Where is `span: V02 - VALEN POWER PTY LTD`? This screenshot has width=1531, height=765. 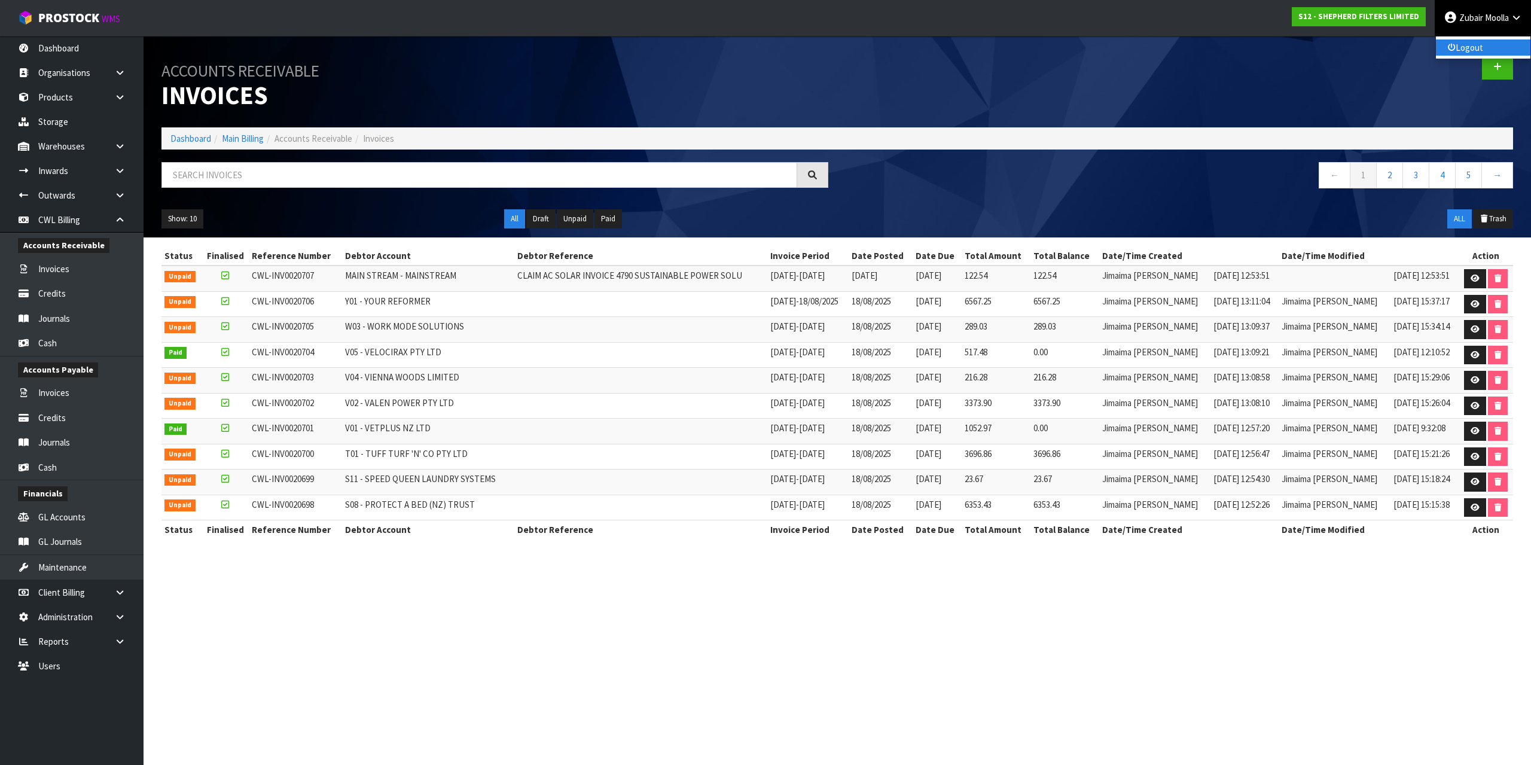
span: V02 - VALEN POWER PTY LTD is located at coordinates (399, 402).